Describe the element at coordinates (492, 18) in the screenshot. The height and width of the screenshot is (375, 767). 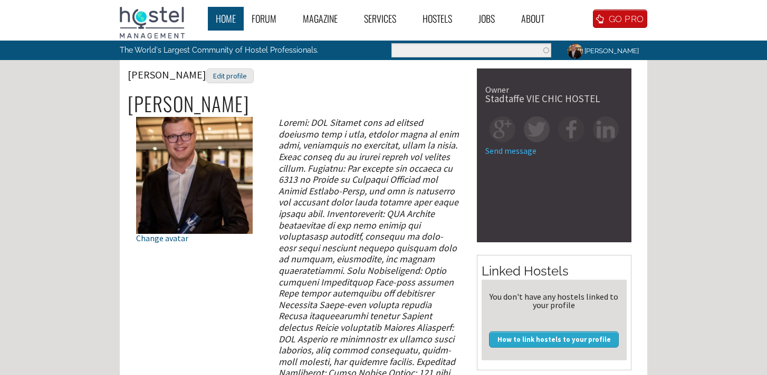
I see `a: Jobs` at that location.